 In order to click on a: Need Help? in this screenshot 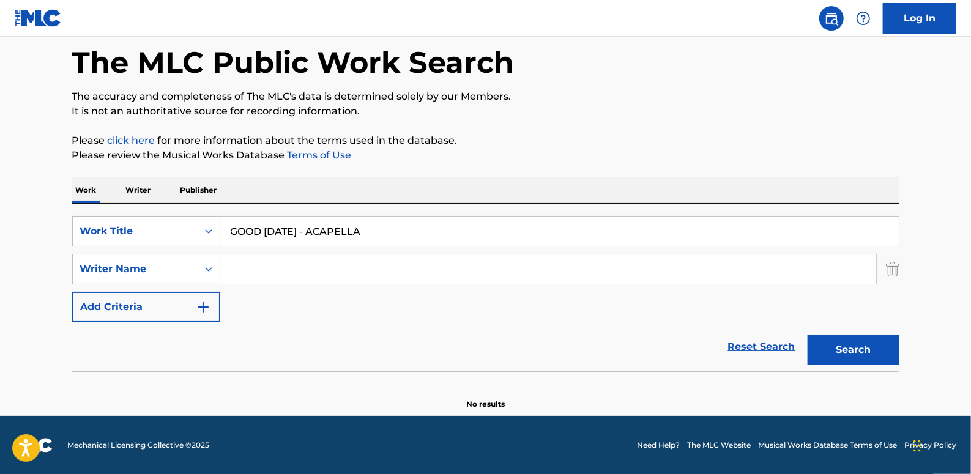, I will do `click(658, 445)`.